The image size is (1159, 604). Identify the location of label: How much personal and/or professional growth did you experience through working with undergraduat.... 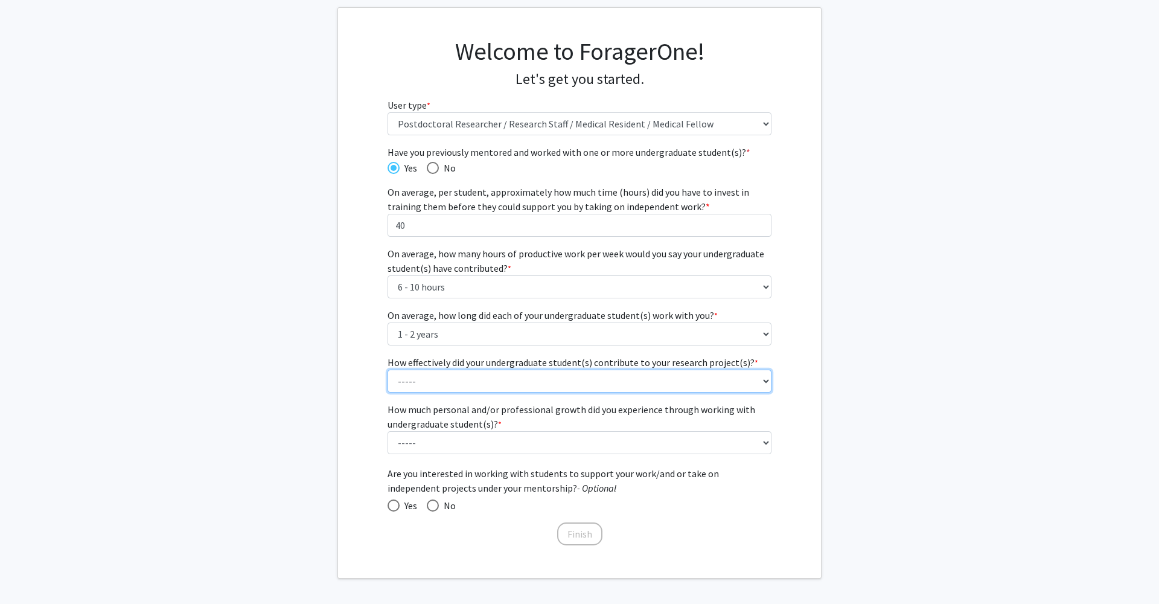
(580, 417).